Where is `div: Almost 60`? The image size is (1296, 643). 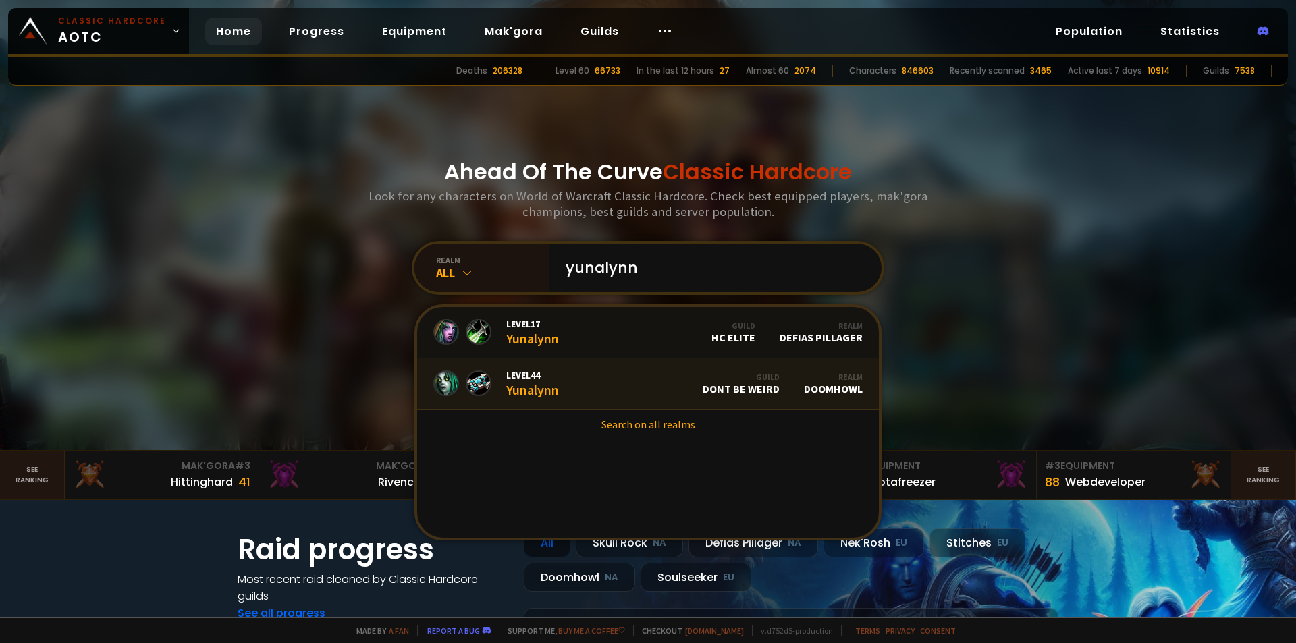 div: Almost 60 is located at coordinates (768, 71).